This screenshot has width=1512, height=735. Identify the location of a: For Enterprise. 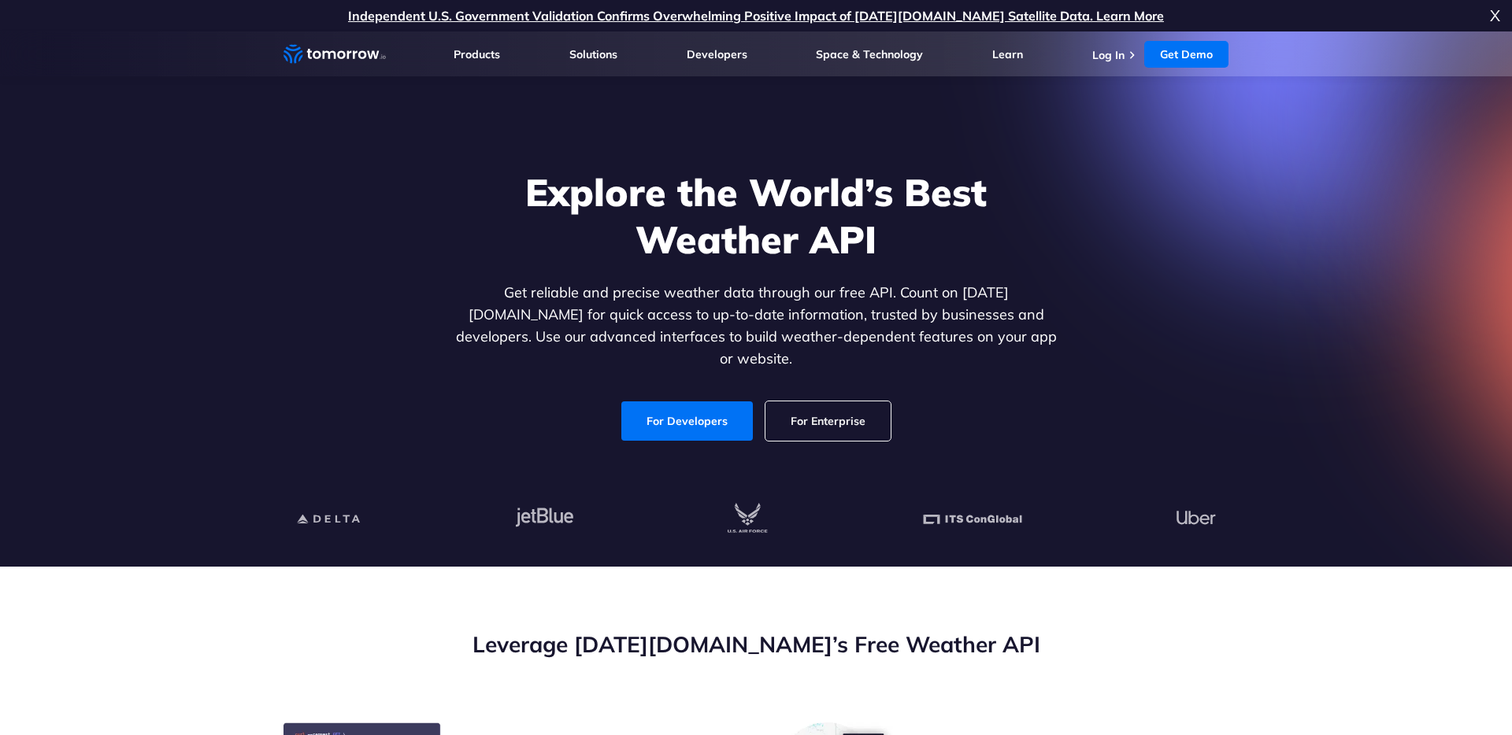
(828, 421).